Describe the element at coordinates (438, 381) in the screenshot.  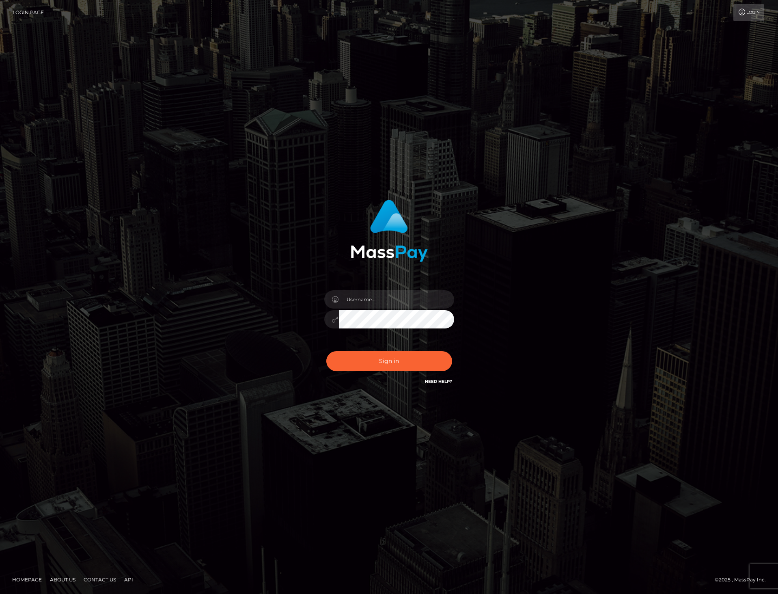
I see `a: Need Help?` at that location.